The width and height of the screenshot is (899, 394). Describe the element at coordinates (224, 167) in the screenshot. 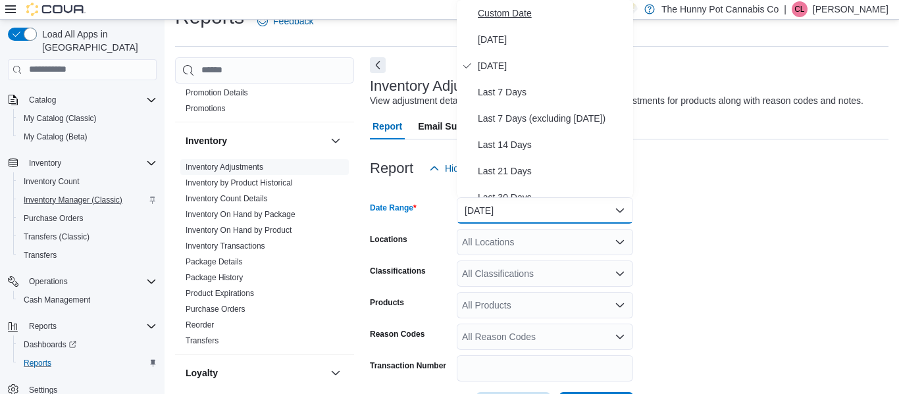

I see `span: Inventory Adjustments` at that location.